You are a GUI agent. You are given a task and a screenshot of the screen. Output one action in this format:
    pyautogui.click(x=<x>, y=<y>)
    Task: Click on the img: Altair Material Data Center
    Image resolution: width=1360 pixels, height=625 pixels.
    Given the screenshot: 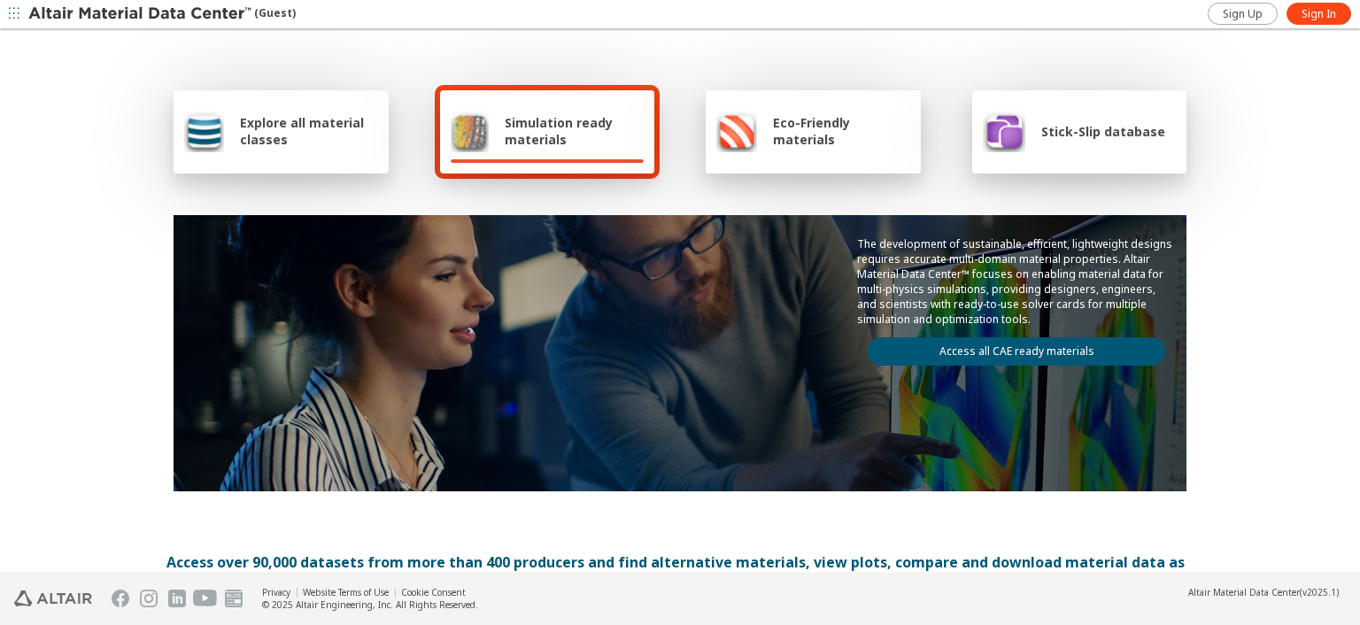 What is the action you would take?
    pyautogui.click(x=141, y=14)
    